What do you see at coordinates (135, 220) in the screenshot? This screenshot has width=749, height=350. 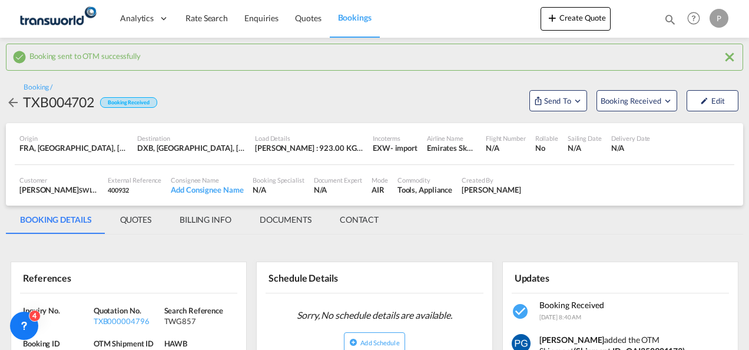 I see `md-tab-item: QUOTES` at bounding box center [135, 220].